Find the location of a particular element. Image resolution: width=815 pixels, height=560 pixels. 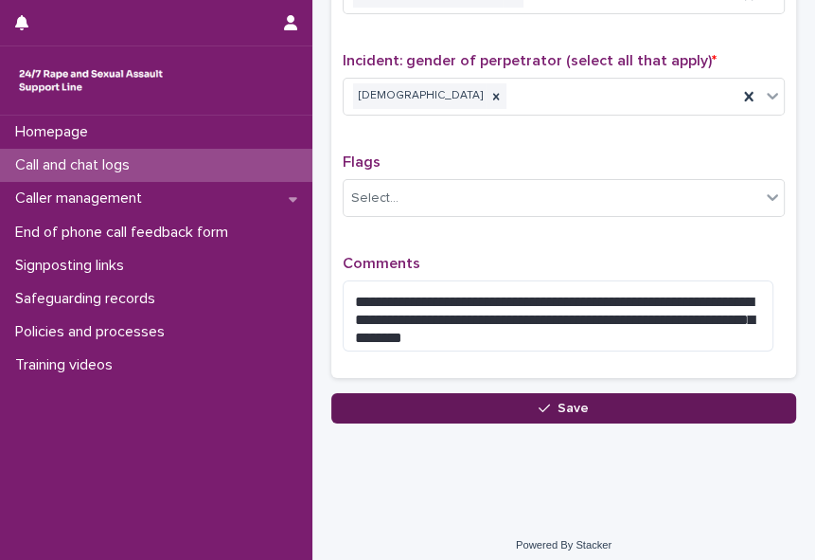

span: Save is located at coordinates (573, 408).